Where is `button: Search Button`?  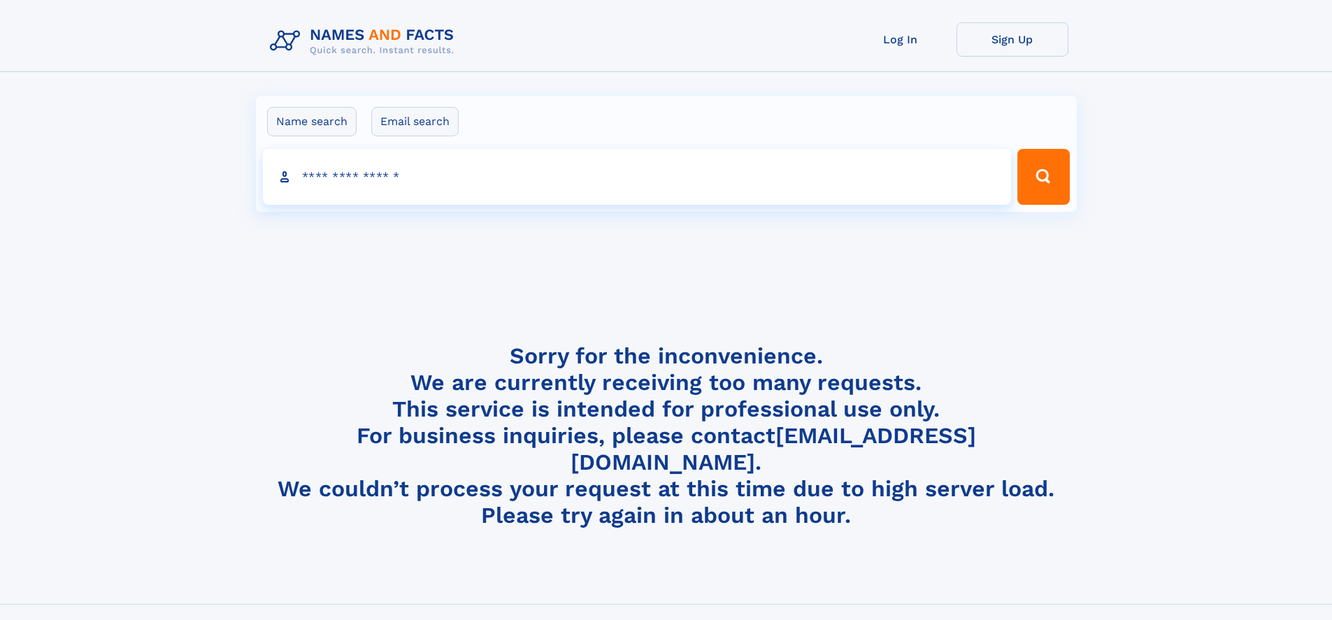
button: Search Button is located at coordinates (1043, 177).